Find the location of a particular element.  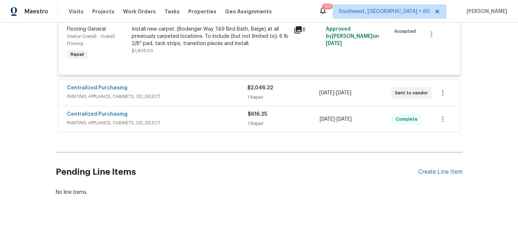

div: Install new carpet. (Bodenger Way 749 Bird Bath, Beige) at all previously carpeted locations. To ... is located at coordinates (211, 36).